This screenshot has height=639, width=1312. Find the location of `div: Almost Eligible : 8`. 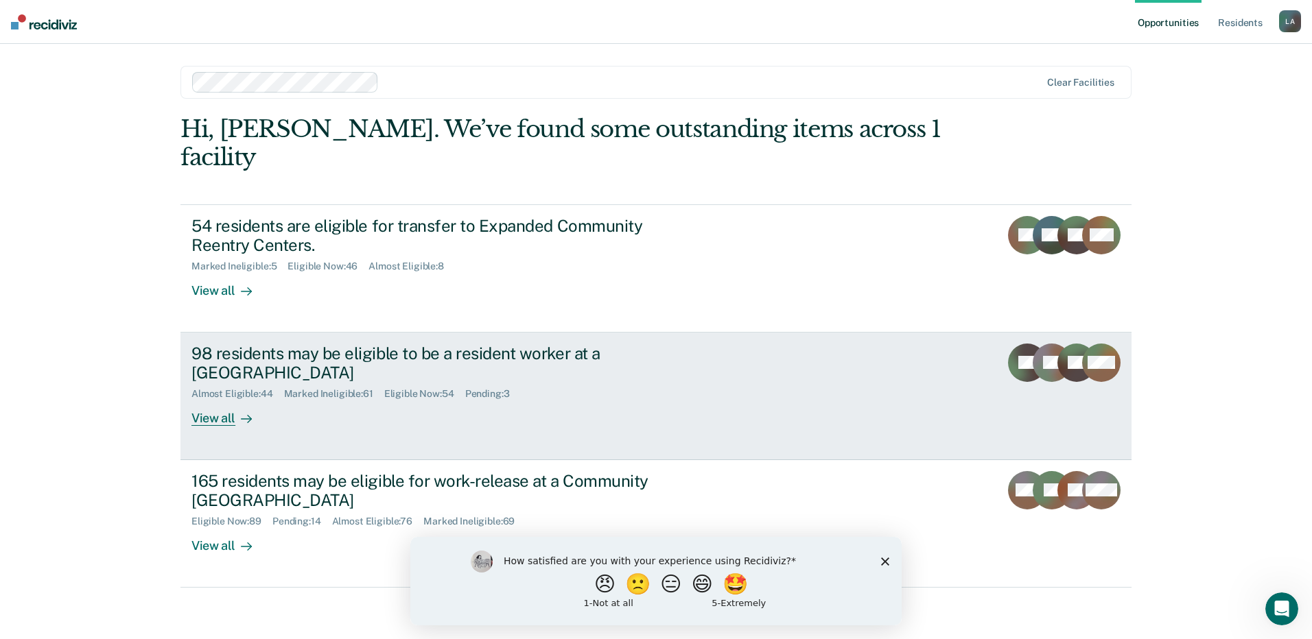

div: Almost Eligible : 8 is located at coordinates (412, 266).